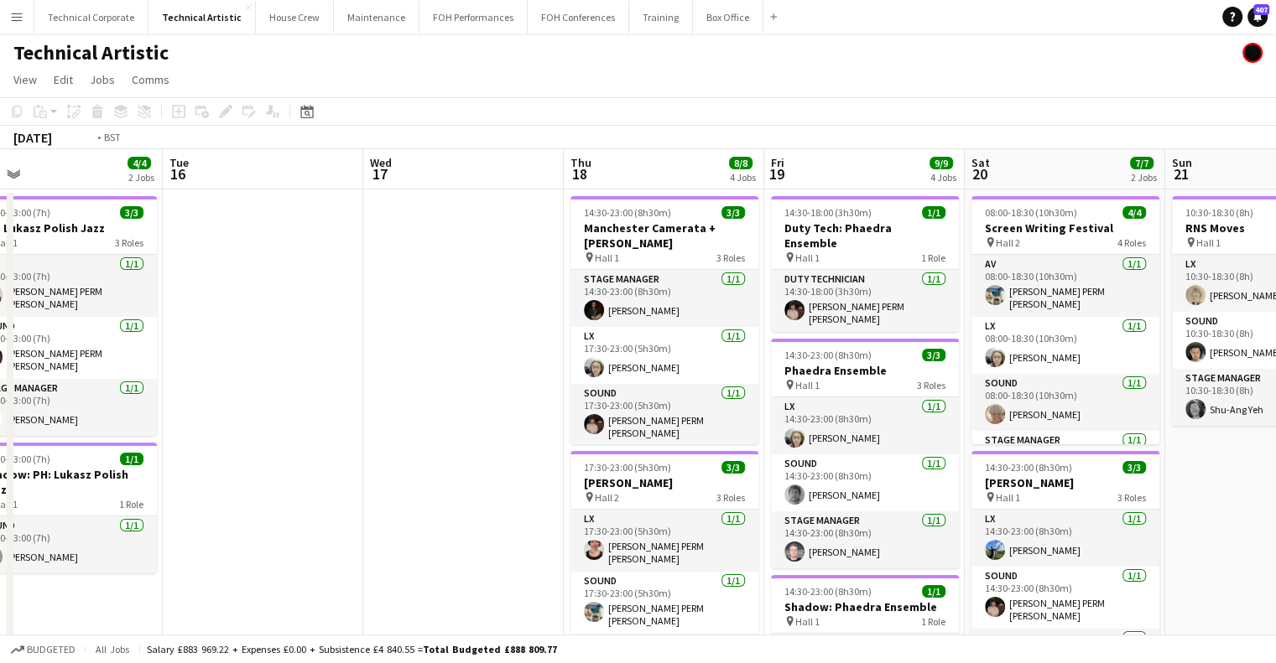  I want to click on span: Jobs, so click(102, 80).